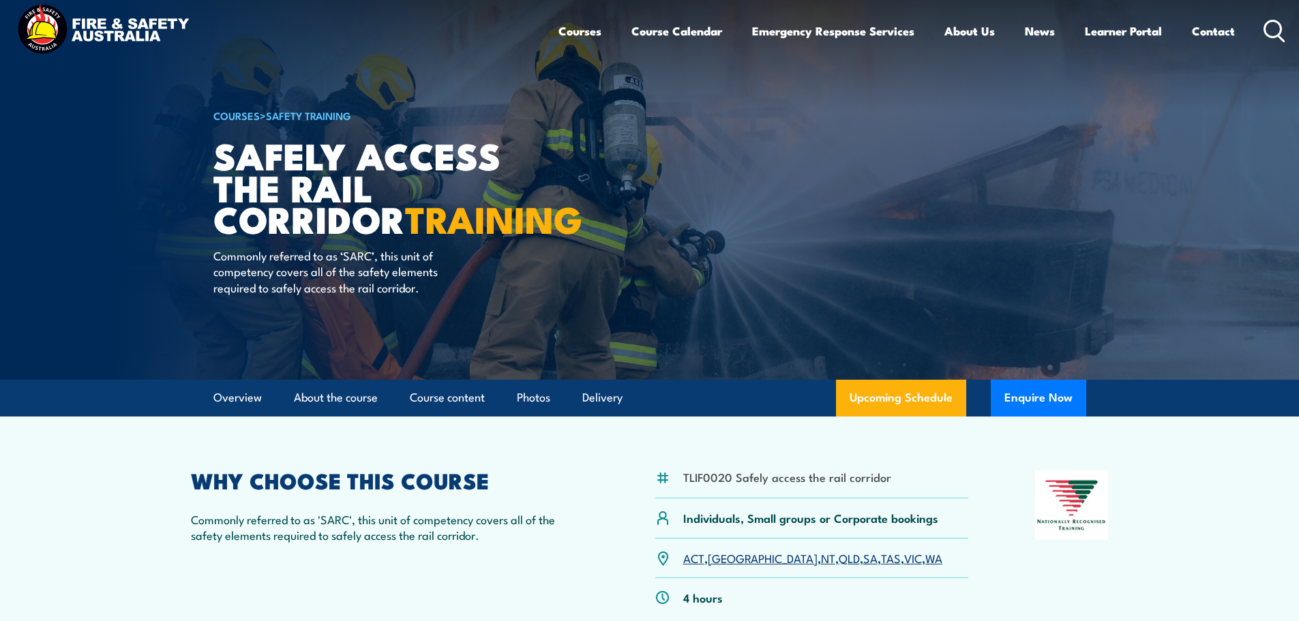  What do you see at coordinates (1039, 398) in the screenshot?
I see `button: Enquire Now` at bounding box center [1039, 398].